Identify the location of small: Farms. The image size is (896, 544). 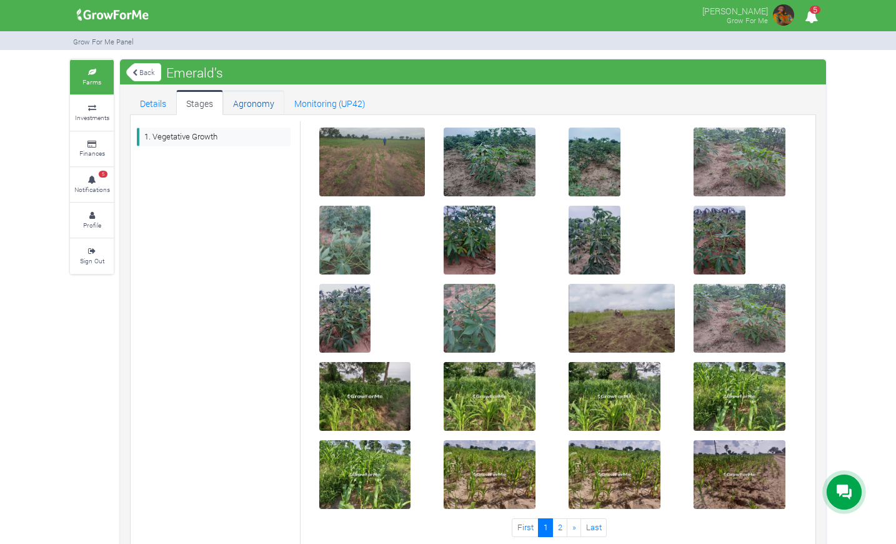
(92, 82).